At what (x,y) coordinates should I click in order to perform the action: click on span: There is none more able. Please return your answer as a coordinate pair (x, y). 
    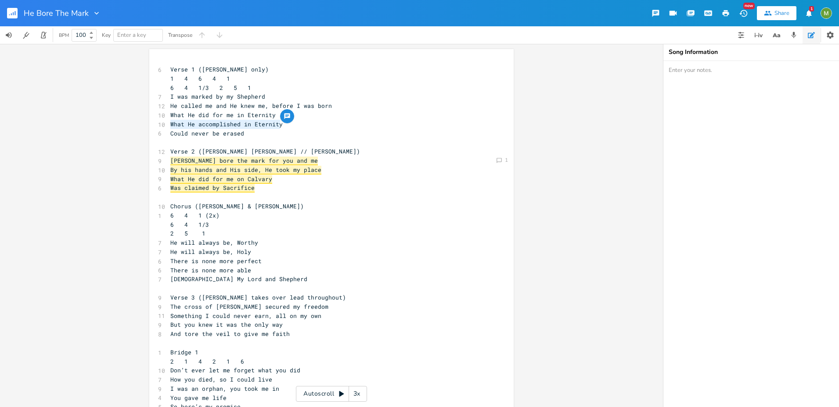
    Looking at the image, I should click on (211, 270).